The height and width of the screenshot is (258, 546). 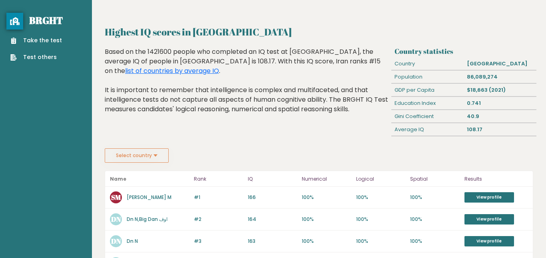 I want to click on div: Gini Coefficient, so click(x=427, y=117).